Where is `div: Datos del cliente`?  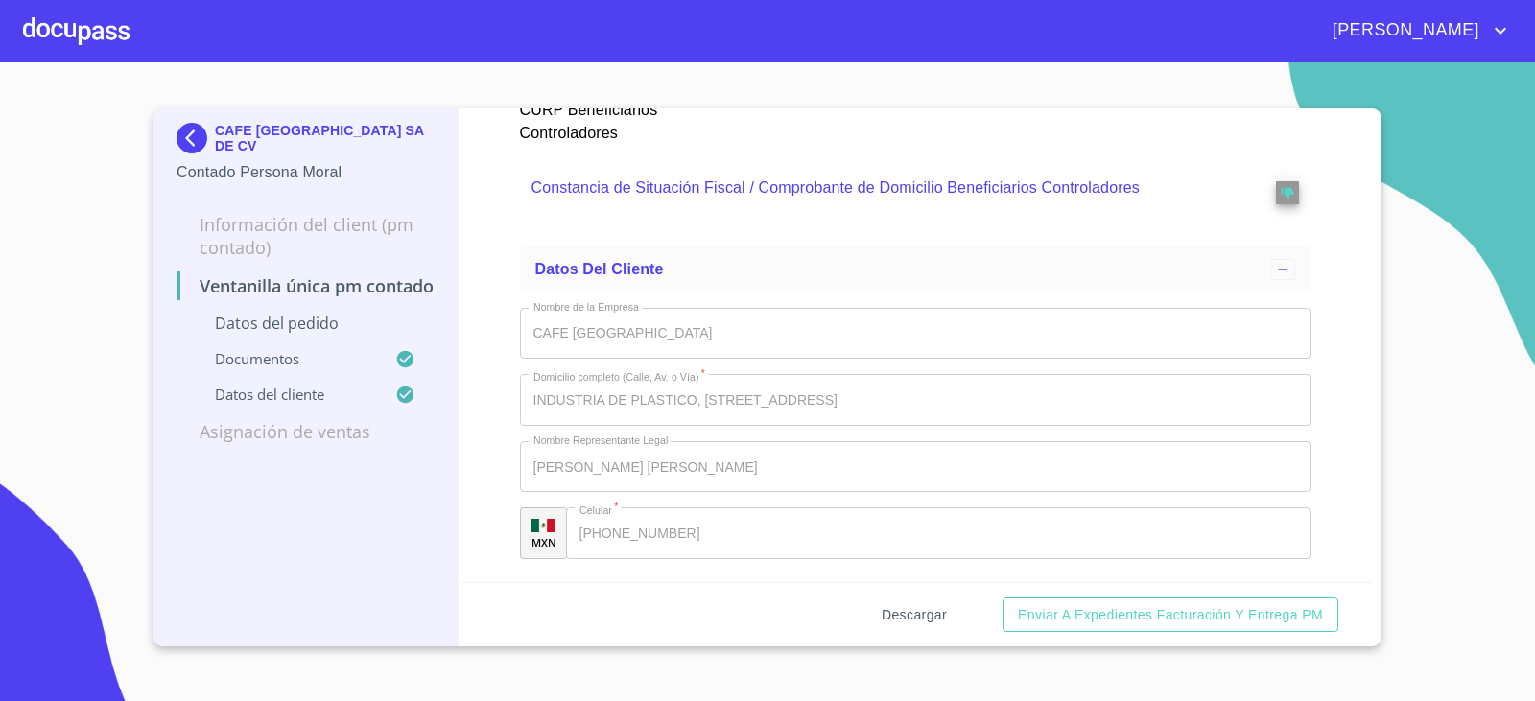 div: Datos del cliente is located at coordinates (915, 270).